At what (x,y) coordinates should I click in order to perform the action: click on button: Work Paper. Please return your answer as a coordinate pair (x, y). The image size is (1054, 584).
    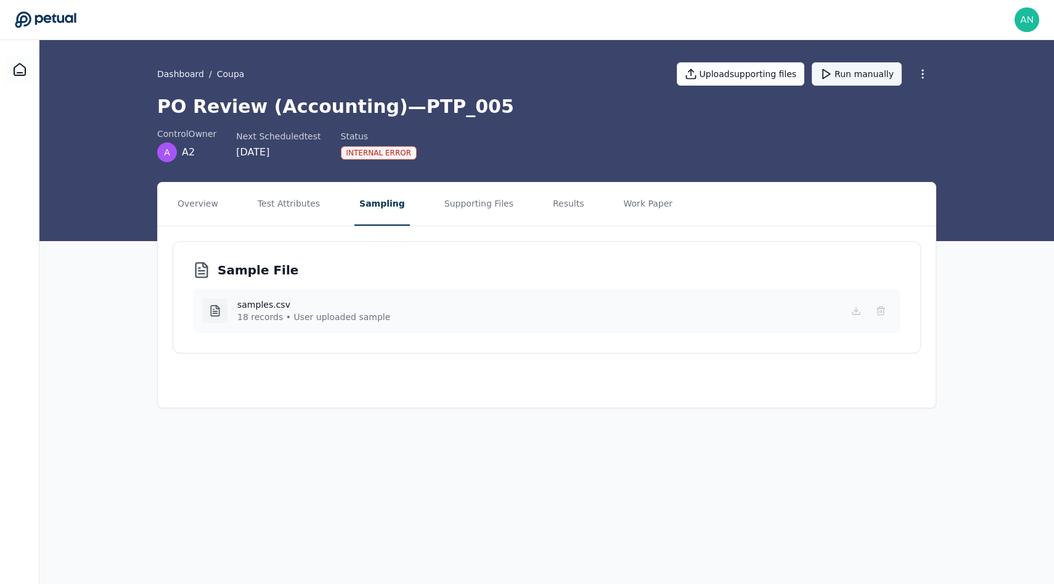
    Looking at the image, I should click on (649, 204).